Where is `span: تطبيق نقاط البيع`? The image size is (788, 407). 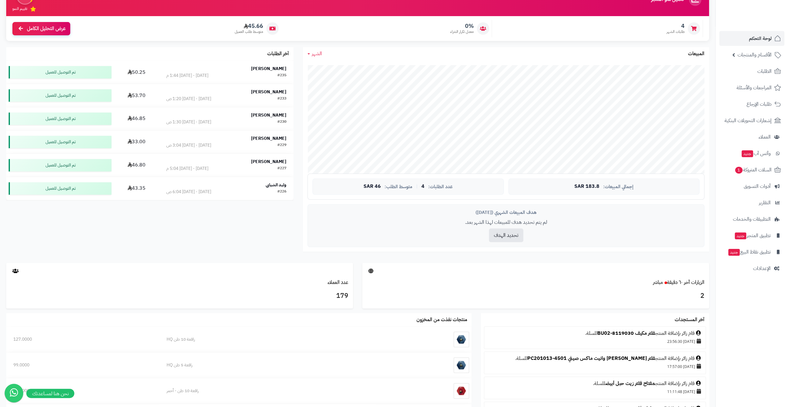 span: تطبيق نقاط البيع is located at coordinates (749, 252).